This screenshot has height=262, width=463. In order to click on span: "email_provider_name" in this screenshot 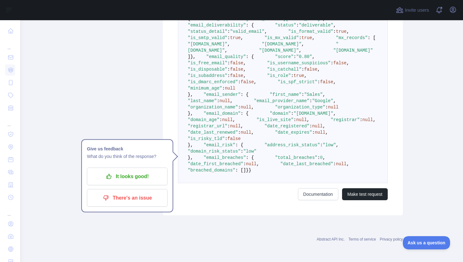, I will do `click(282, 101)`.